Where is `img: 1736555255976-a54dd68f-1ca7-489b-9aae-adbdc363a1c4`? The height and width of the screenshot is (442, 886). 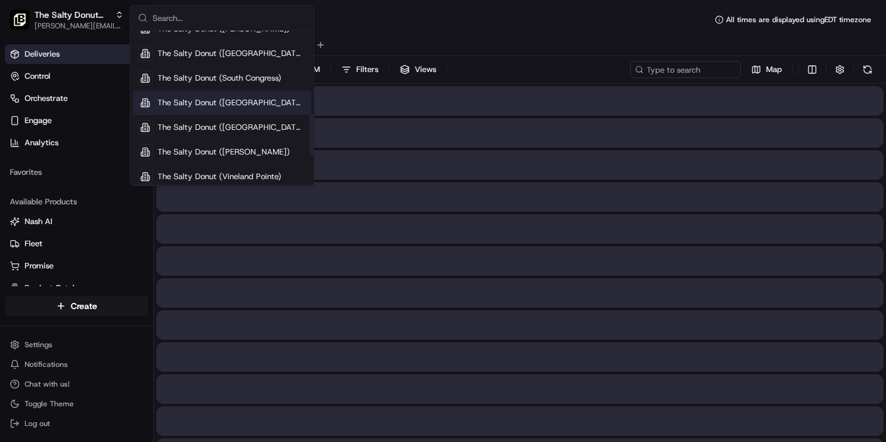
img: 1736555255976-a54dd68f-1ca7-489b-9aae-adbdc363a1c4 is located at coordinates (23, 129).